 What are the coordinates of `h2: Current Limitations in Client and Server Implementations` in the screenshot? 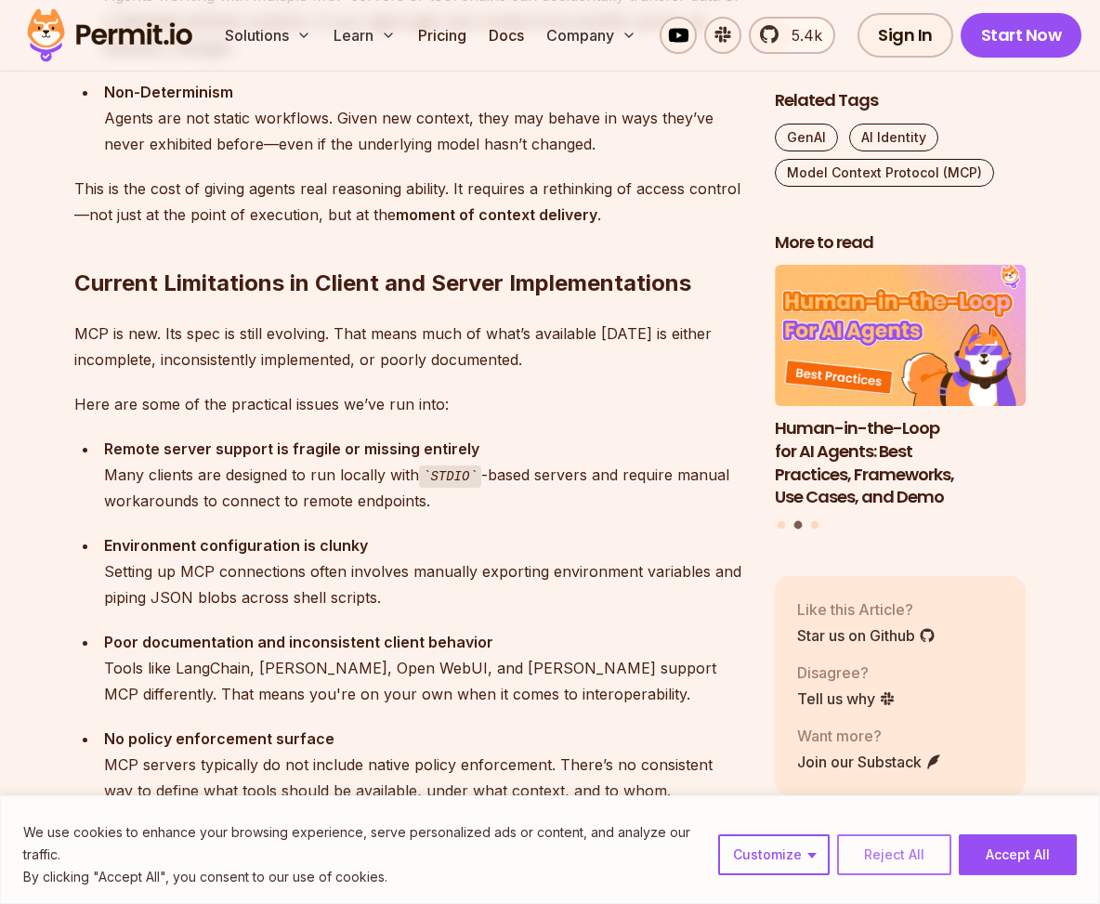 It's located at (410, 246).